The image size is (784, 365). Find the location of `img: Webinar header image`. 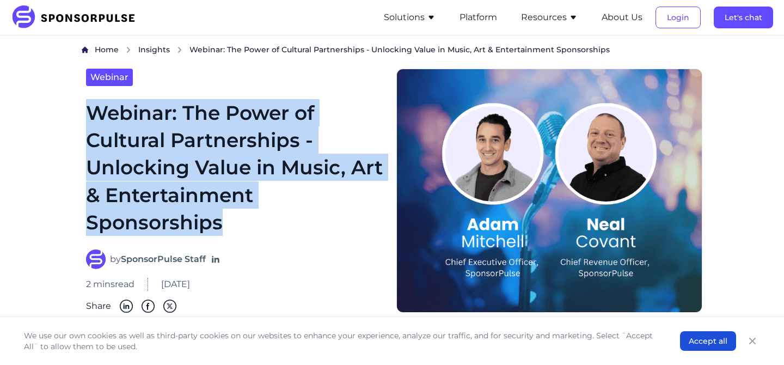

img: Webinar header image is located at coordinates (550, 191).